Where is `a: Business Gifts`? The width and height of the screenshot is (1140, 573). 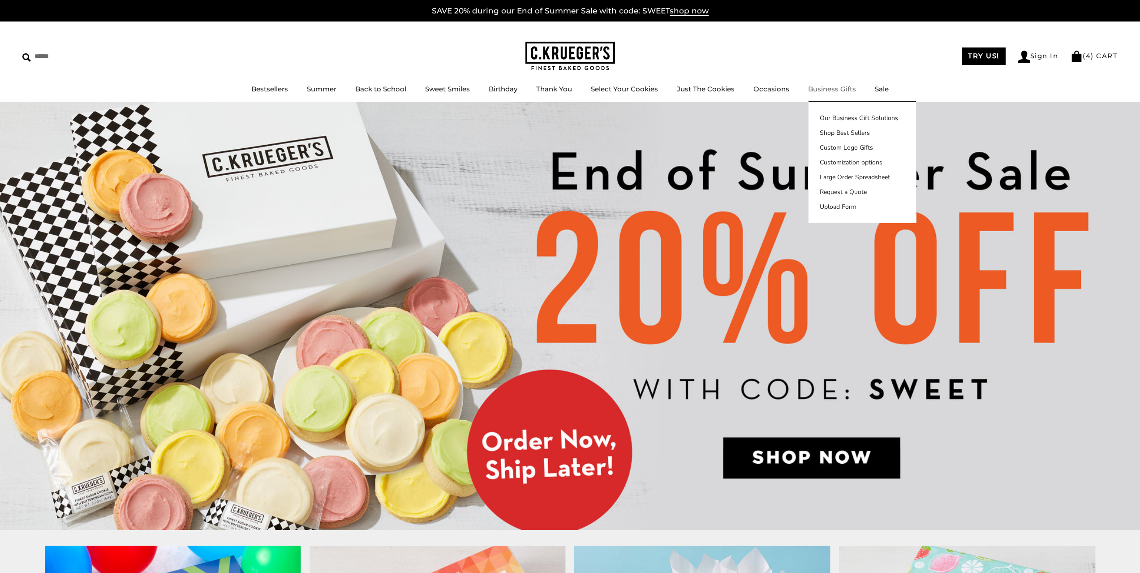 a: Business Gifts is located at coordinates (832, 89).